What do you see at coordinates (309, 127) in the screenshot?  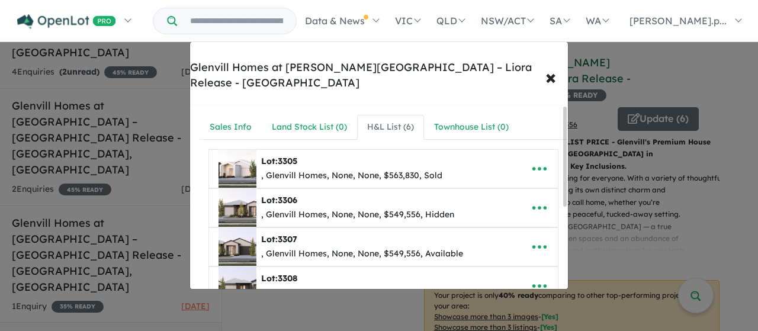 I see `div: Land Stock List ( 0 )` at bounding box center [309, 127].